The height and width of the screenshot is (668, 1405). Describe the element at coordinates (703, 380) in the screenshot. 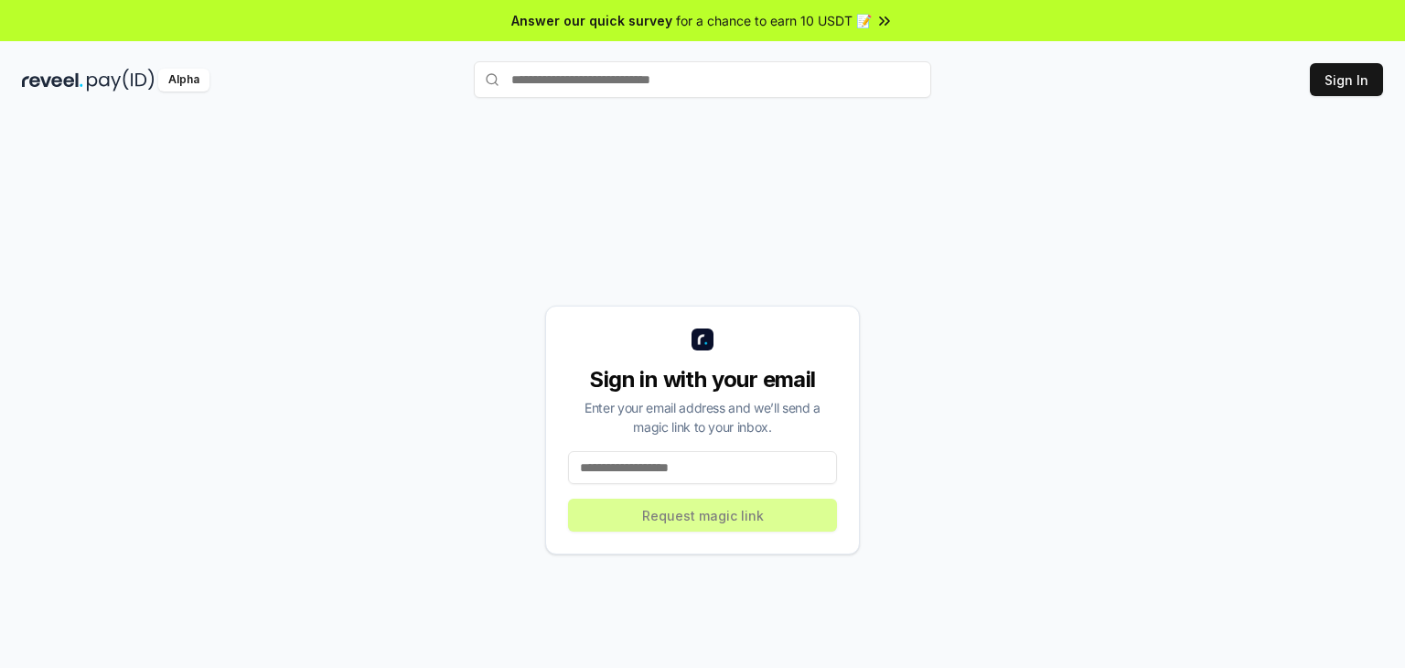

I see `div: Sign in with your email` at that location.